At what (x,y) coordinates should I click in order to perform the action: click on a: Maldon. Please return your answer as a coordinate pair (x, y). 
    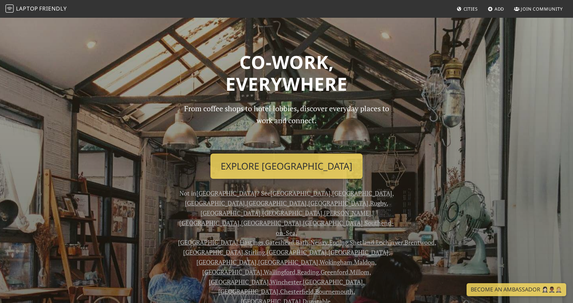
    Looking at the image, I should click on (364, 262).